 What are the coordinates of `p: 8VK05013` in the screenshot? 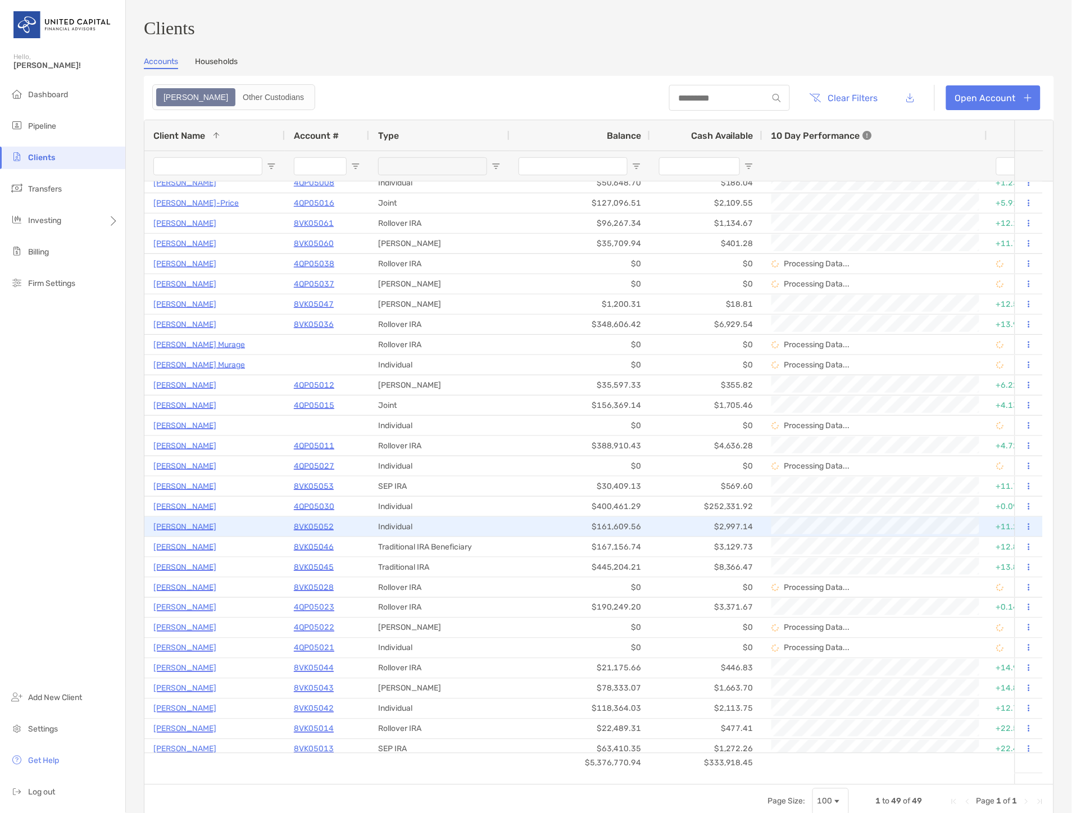 It's located at (313, 749).